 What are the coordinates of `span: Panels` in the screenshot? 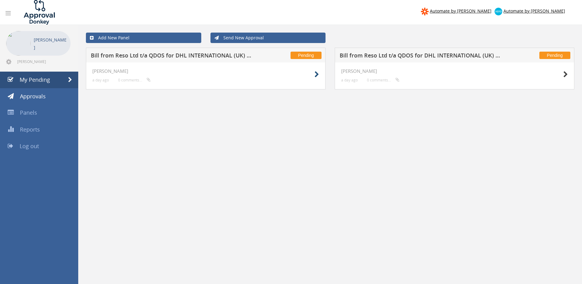 It's located at (29, 112).